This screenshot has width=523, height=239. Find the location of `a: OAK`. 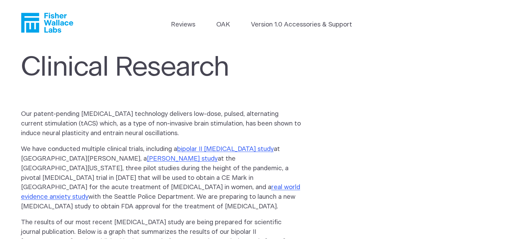

a: OAK is located at coordinates (223, 25).